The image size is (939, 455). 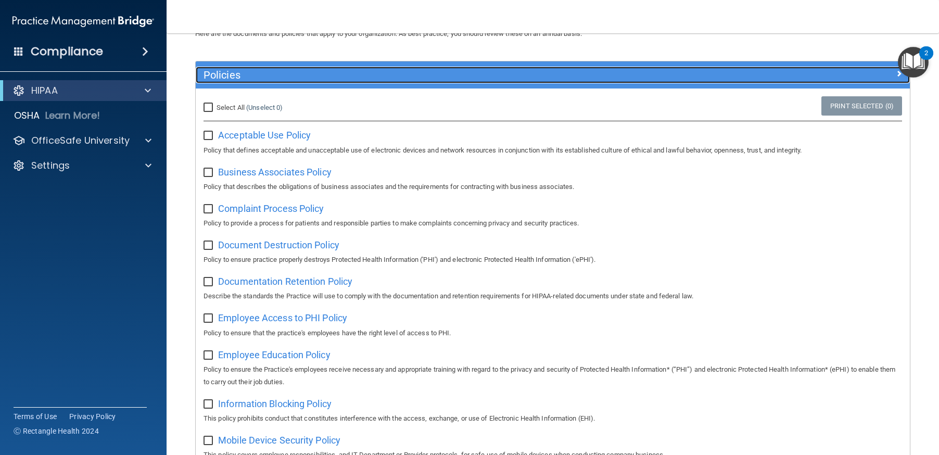 What do you see at coordinates (264, 135) in the screenshot?
I see `span: Acceptable Use Policy` at bounding box center [264, 135].